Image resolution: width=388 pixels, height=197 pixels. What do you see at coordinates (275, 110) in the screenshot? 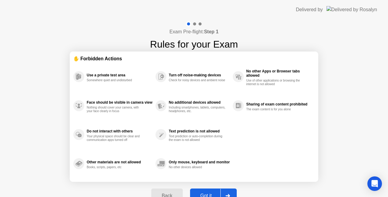
I see `div: The exam content is for you alone` at bounding box center [275, 110].